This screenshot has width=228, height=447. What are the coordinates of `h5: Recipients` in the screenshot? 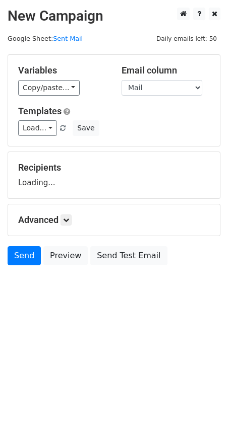 It's located at (114, 168).